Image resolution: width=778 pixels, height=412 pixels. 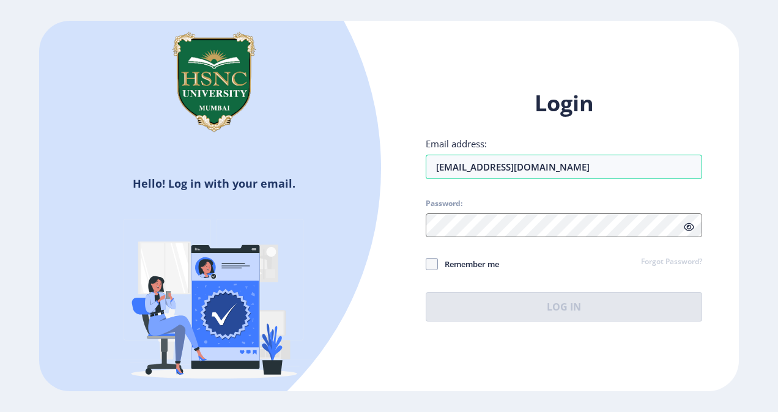 What do you see at coordinates (469, 264) in the screenshot?
I see `span: Remember me` at bounding box center [469, 264].